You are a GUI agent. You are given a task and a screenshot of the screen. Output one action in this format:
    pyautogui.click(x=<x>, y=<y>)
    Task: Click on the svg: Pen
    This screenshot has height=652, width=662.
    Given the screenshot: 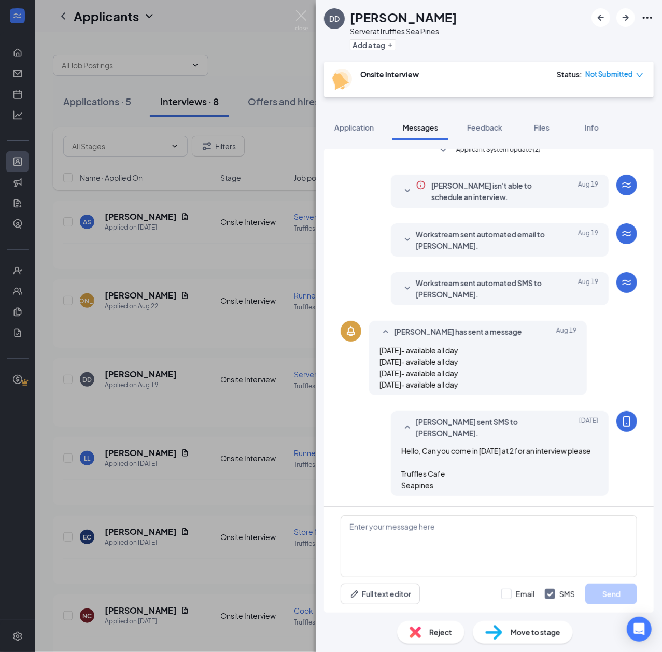 What is the action you would take?
    pyautogui.click(x=355, y=594)
    